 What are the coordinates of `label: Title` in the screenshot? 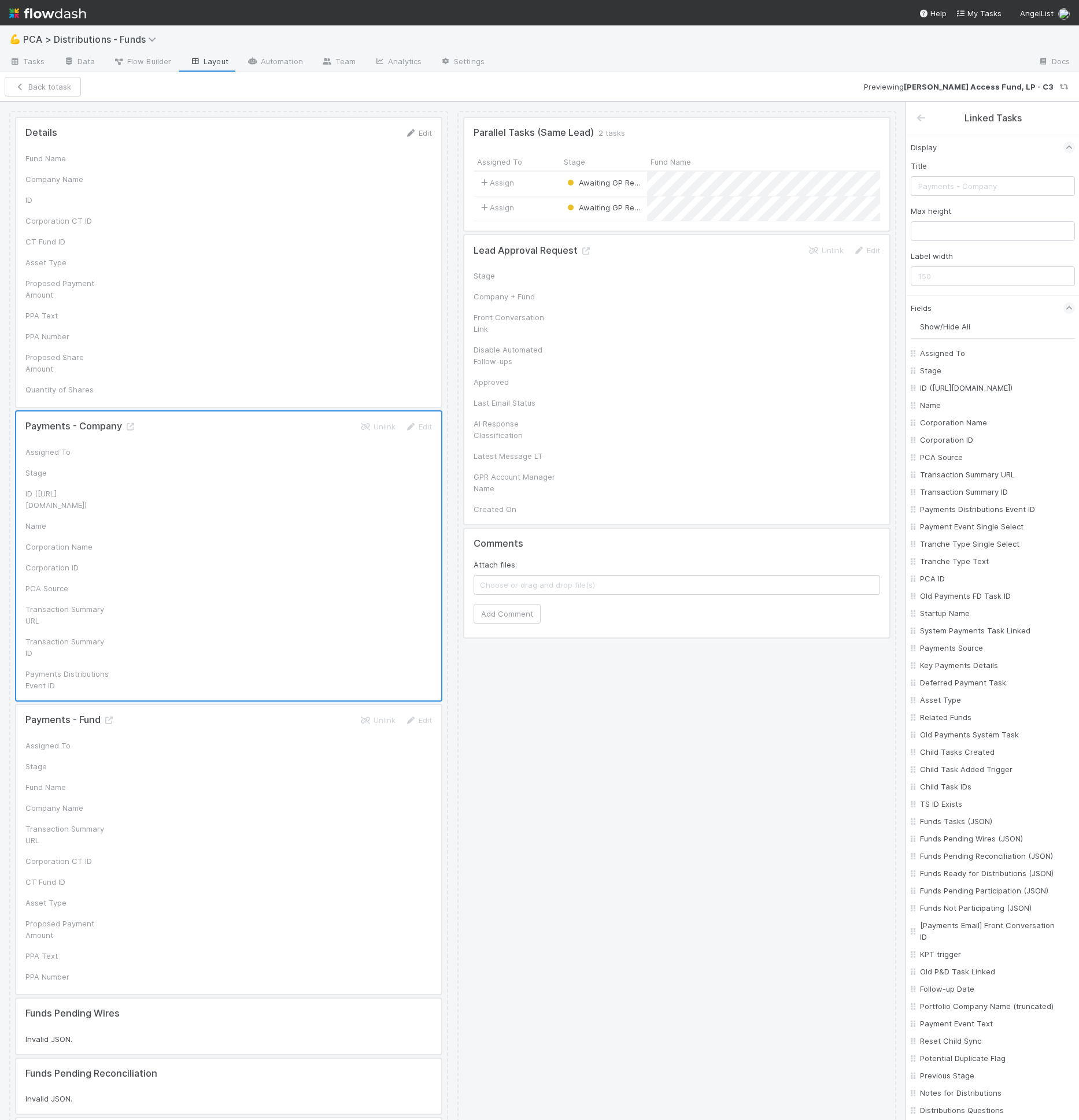 It's located at (919, 166).